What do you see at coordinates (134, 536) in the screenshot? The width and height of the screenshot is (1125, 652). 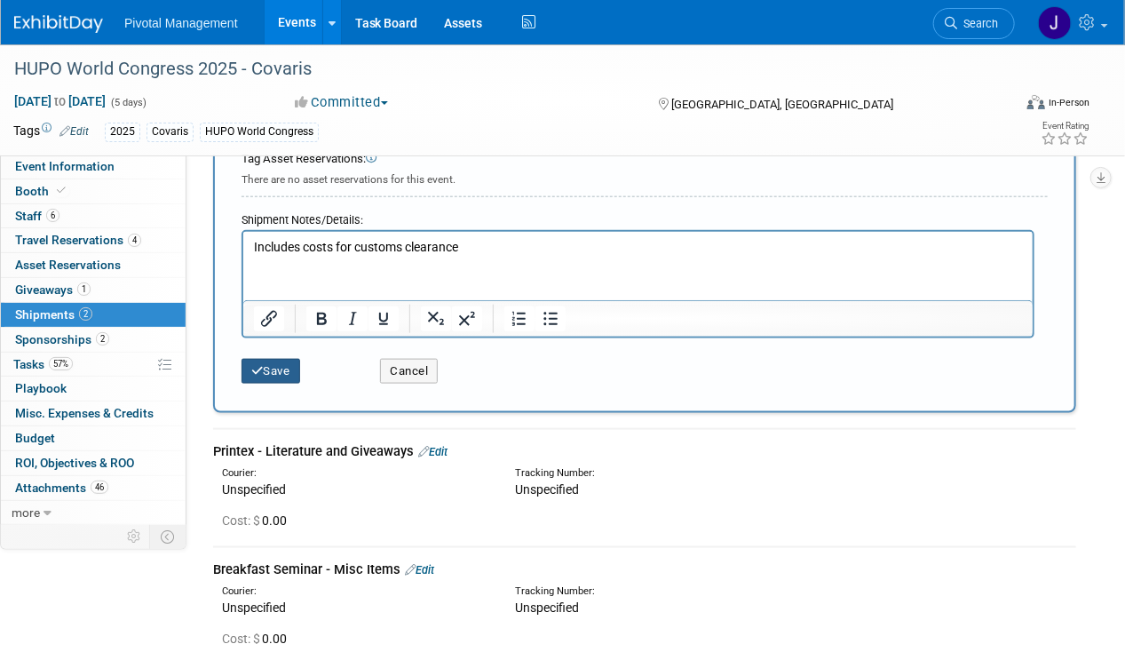 I see `td: Personalize Event Tab Strip` at bounding box center [134, 536].